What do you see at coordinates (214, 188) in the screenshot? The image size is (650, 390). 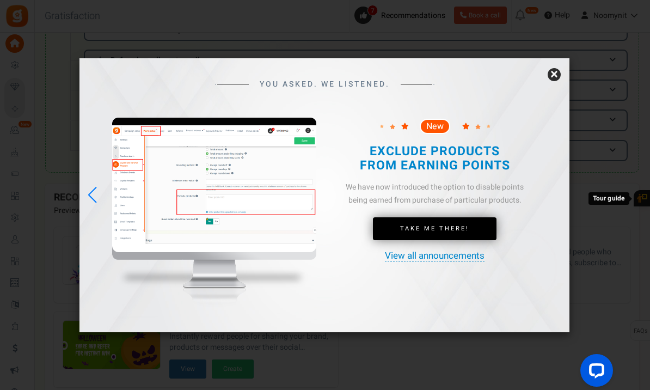 I see `img: screenshot` at bounding box center [214, 188].